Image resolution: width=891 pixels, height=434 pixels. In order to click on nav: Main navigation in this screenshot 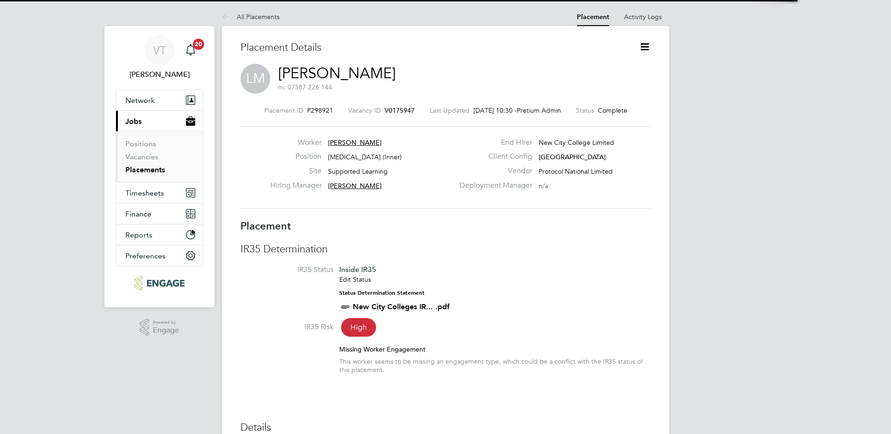, I will do `click(159, 167)`.